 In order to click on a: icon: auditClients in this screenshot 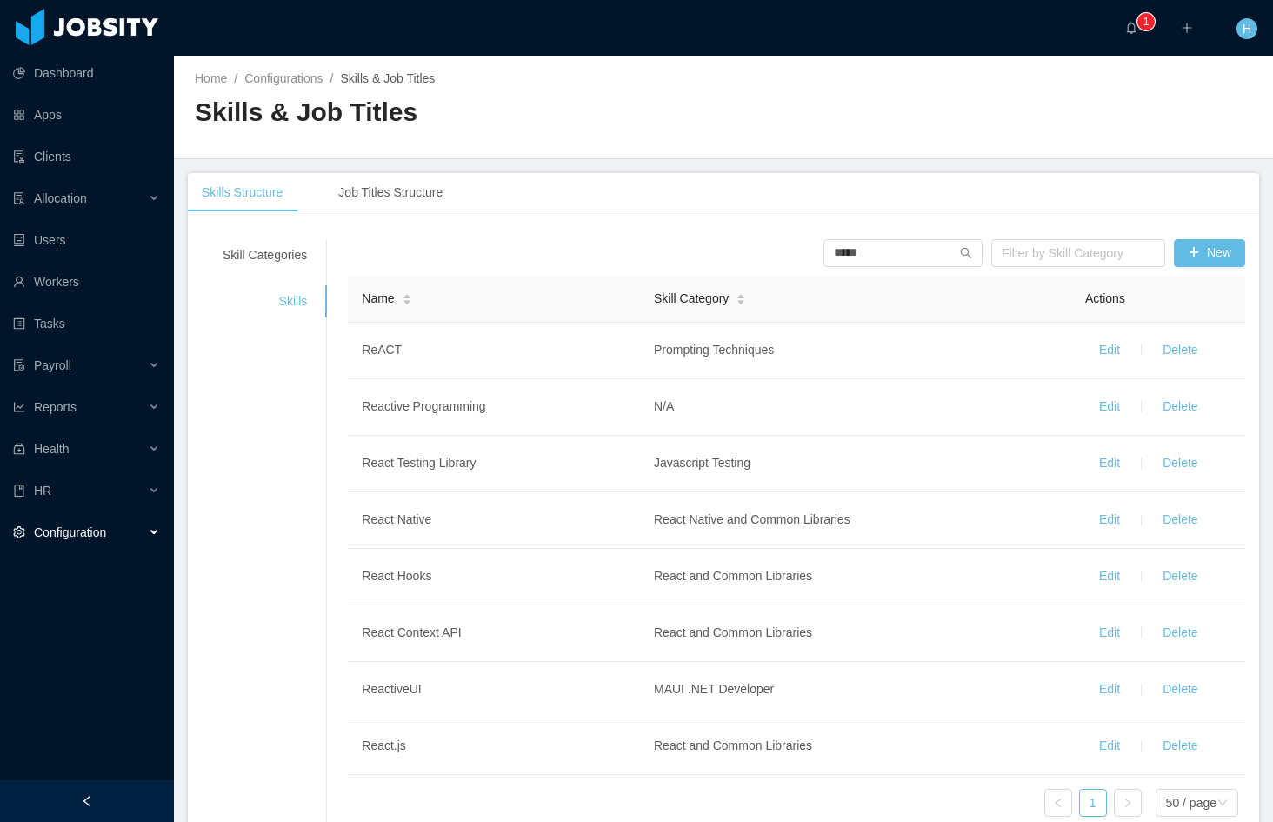, I will do `click(86, 157)`.